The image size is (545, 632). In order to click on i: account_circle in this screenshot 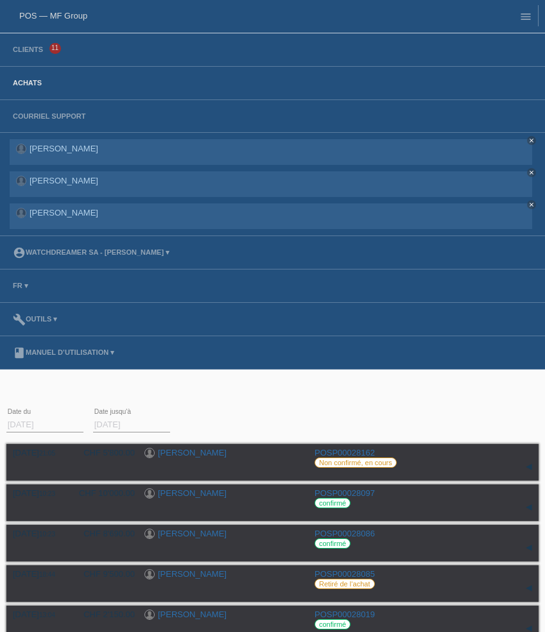, I will do `click(19, 253)`.